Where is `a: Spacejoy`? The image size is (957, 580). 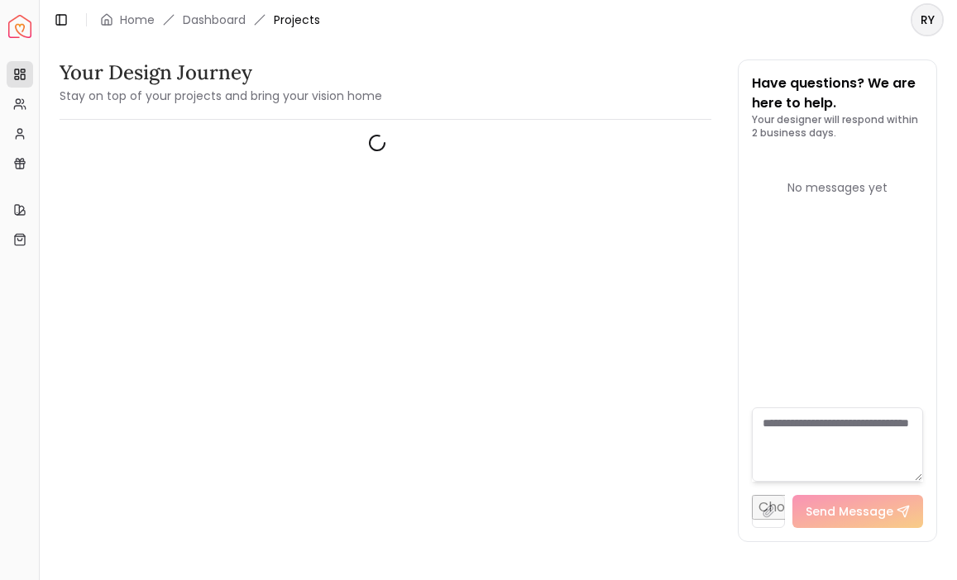
a: Spacejoy is located at coordinates (20, 26).